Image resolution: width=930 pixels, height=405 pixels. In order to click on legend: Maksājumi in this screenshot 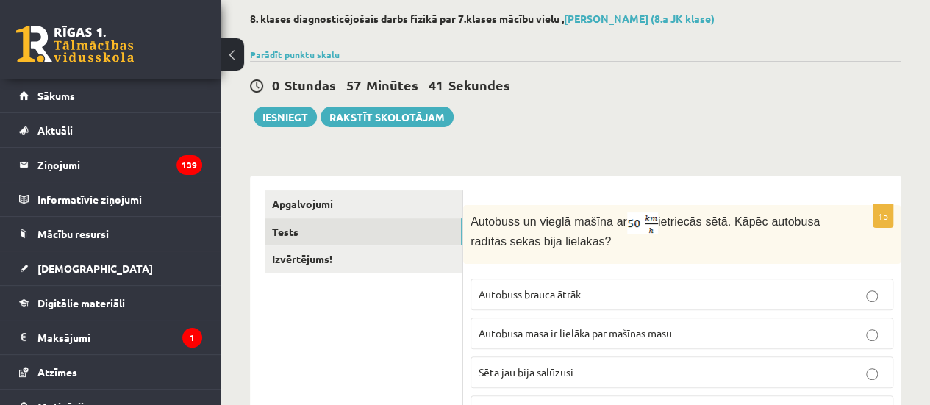, I will do `click(120, 337)`.